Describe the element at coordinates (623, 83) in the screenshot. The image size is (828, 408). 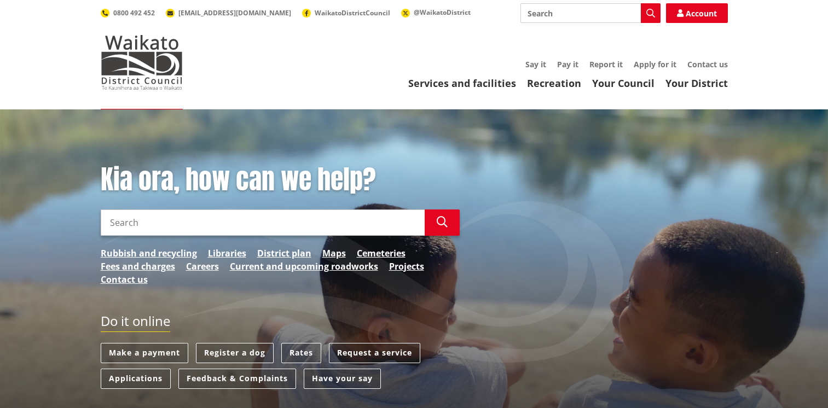
I see `a: Your Council` at that location.